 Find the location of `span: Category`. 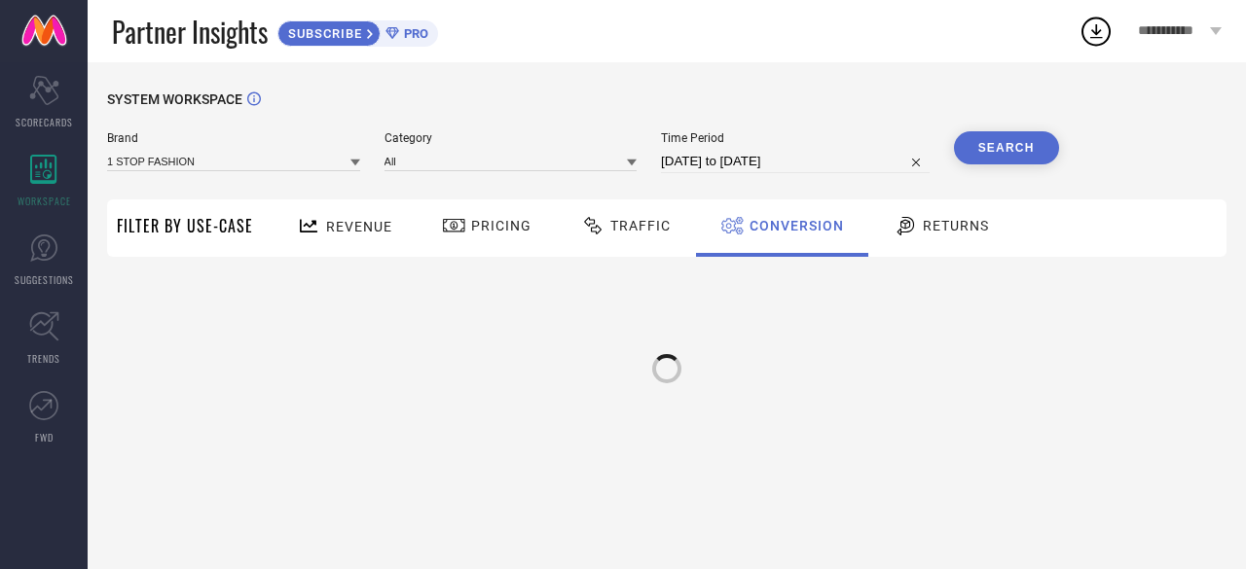

span: Category is located at coordinates (511, 138).